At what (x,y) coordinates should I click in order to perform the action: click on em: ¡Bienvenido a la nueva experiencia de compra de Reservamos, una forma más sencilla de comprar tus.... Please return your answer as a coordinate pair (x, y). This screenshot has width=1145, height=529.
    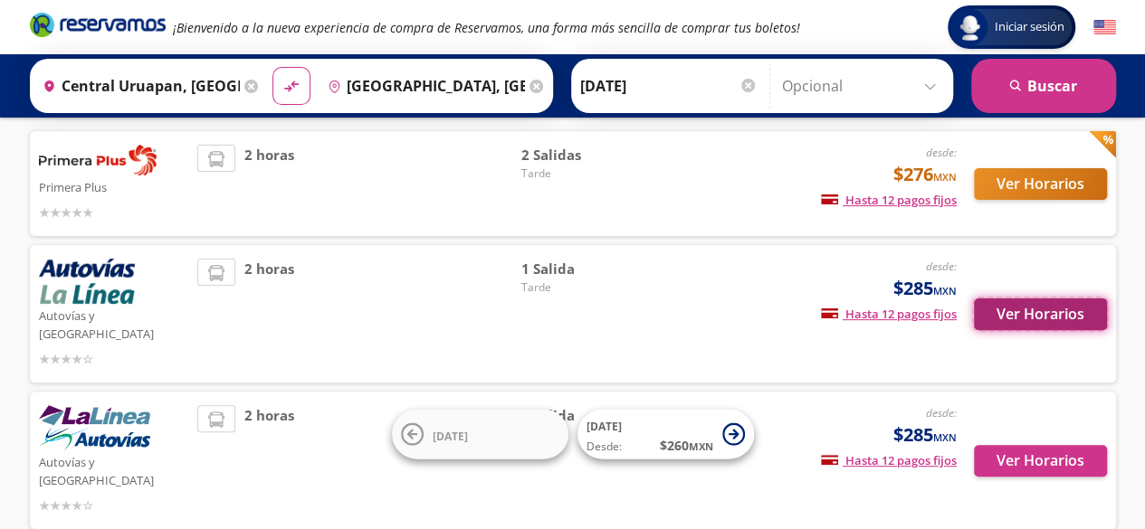
    Looking at the image, I should click on (486, 27).